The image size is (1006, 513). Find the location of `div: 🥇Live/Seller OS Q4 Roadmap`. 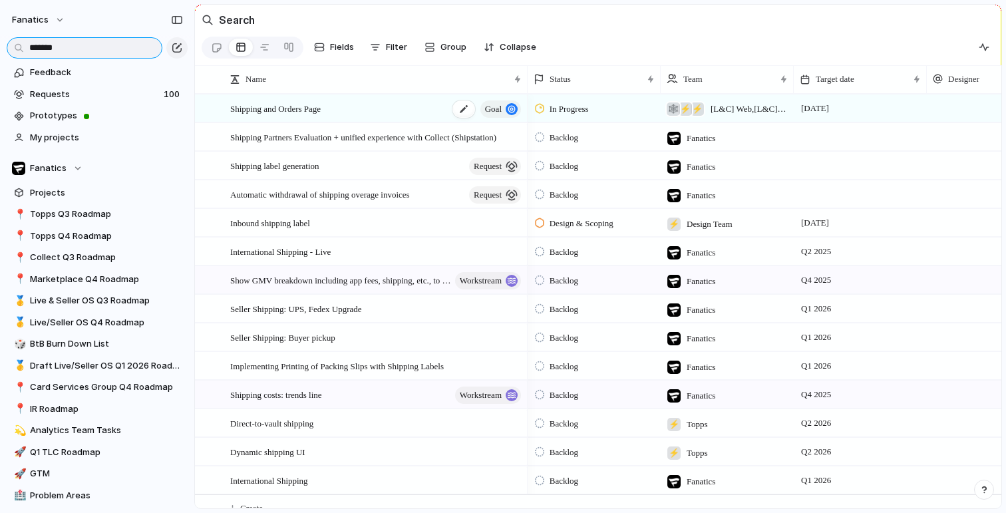

div: 🥇Live/Seller OS Q4 Roadmap is located at coordinates (97, 323).